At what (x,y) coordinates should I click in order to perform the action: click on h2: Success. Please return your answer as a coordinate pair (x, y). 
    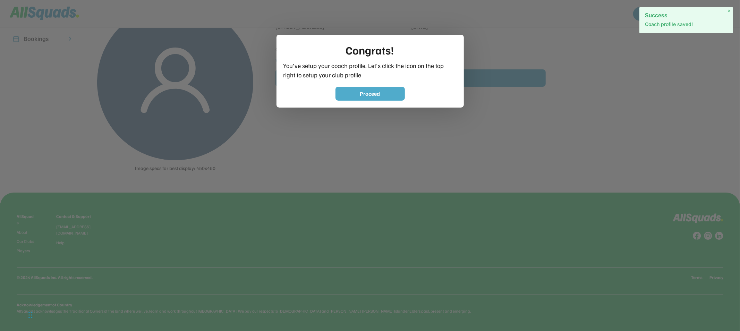
    Looking at the image, I should click on (687, 15).